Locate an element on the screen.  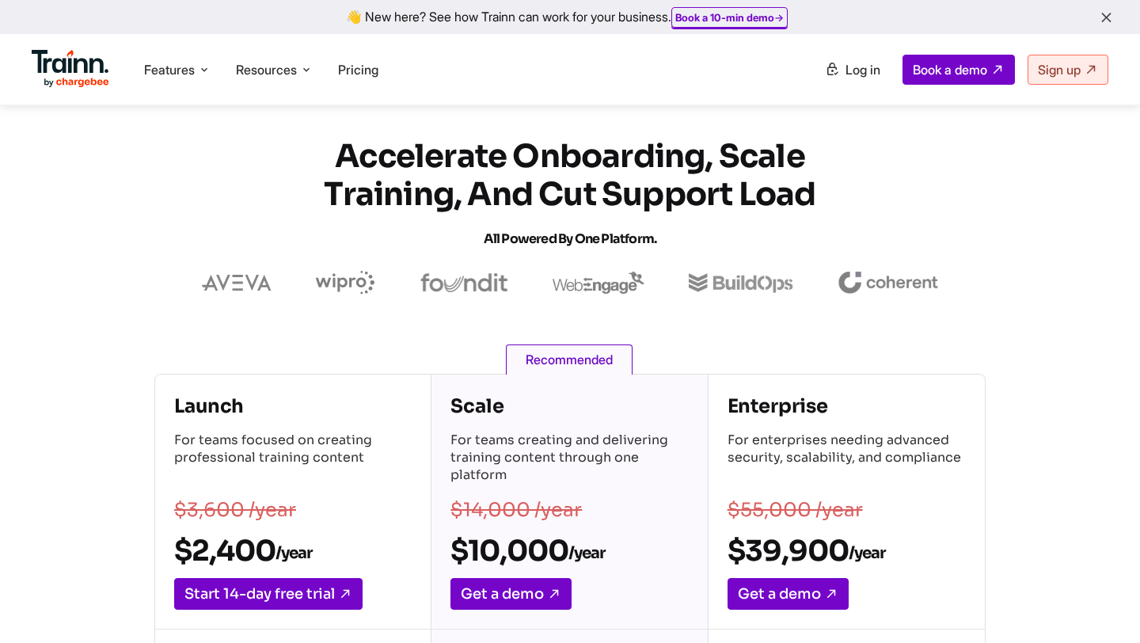
a: Sign up is located at coordinates (1068, 70).